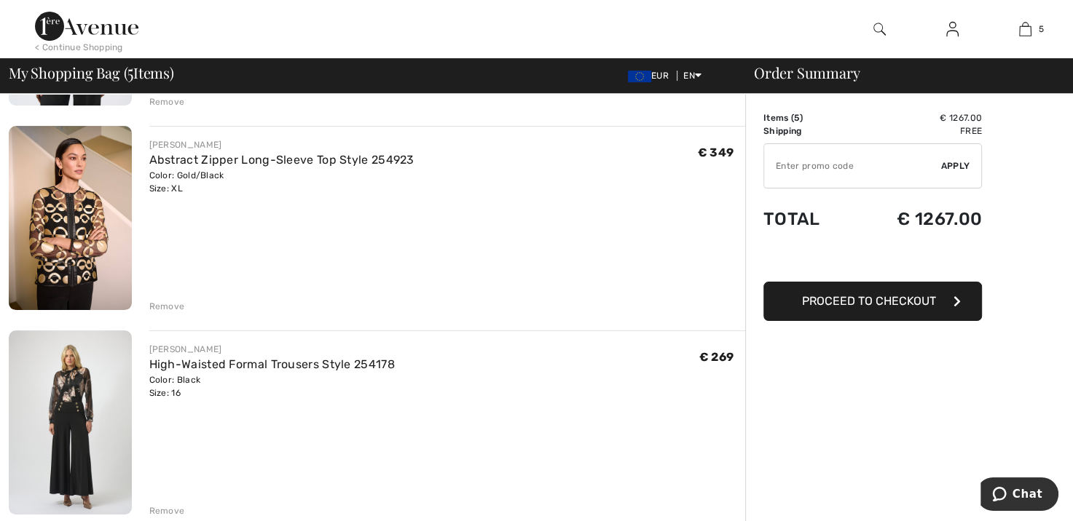  Describe the element at coordinates (955, 166) in the screenshot. I see `span: Apply` at that location.